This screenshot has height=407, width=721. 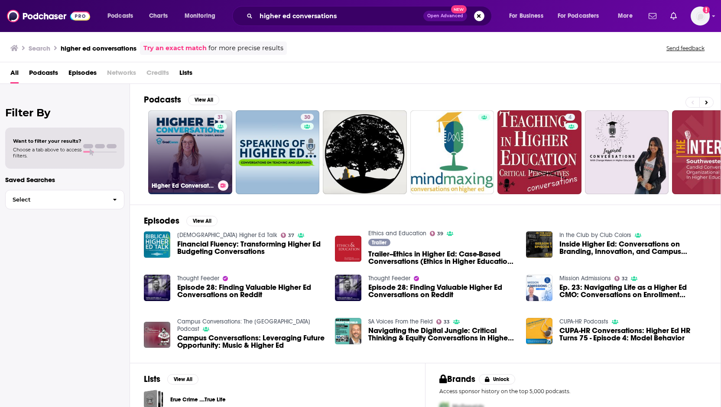 What do you see at coordinates (379, 243) in the screenshot?
I see `span: Trailer` at bounding box center [379, 243].